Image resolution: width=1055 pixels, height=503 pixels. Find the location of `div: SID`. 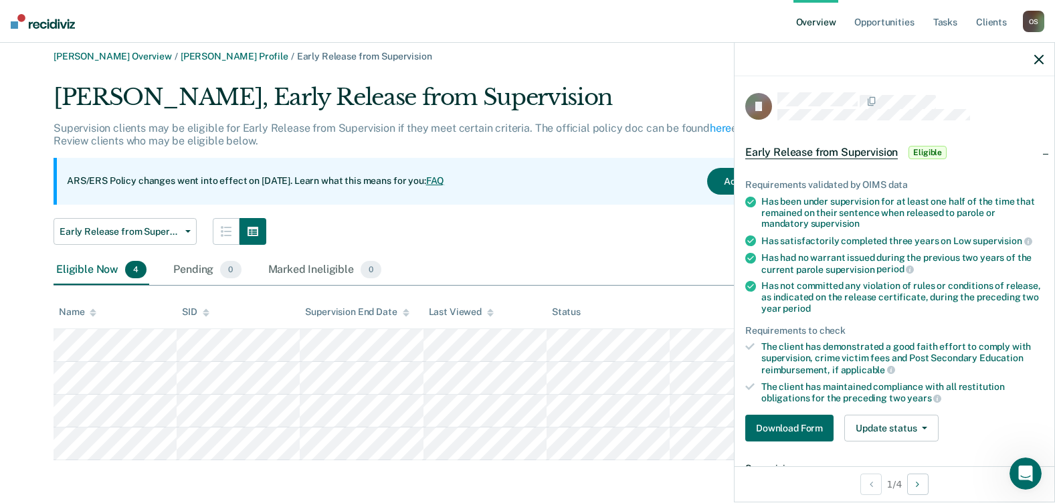

div: SID is located at coordinates (195, 312).